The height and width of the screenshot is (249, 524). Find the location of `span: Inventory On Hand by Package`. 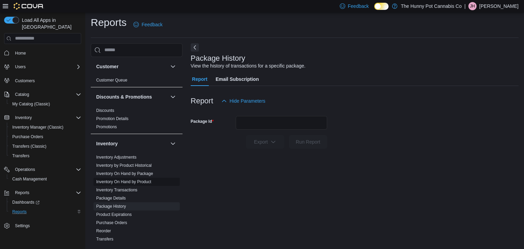

span: Inventory On Hand by Package is located at coordinates (124, 173).